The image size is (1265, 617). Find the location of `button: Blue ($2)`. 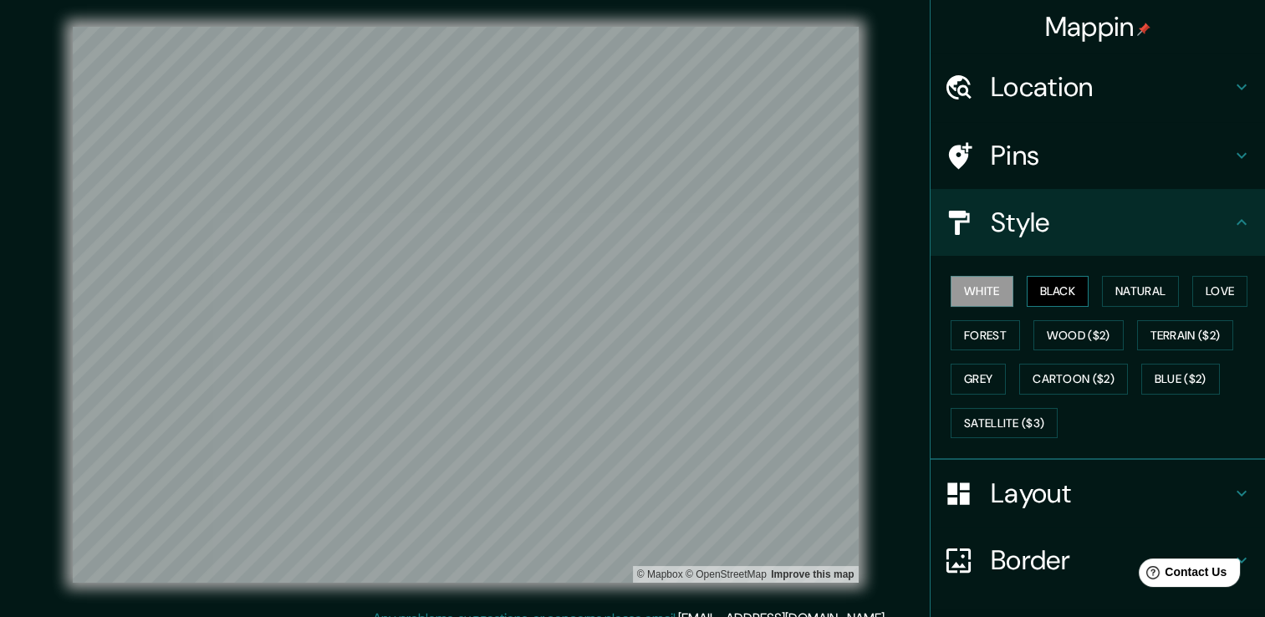

button: Blue ($2) is located at coordinates (1181, 379).